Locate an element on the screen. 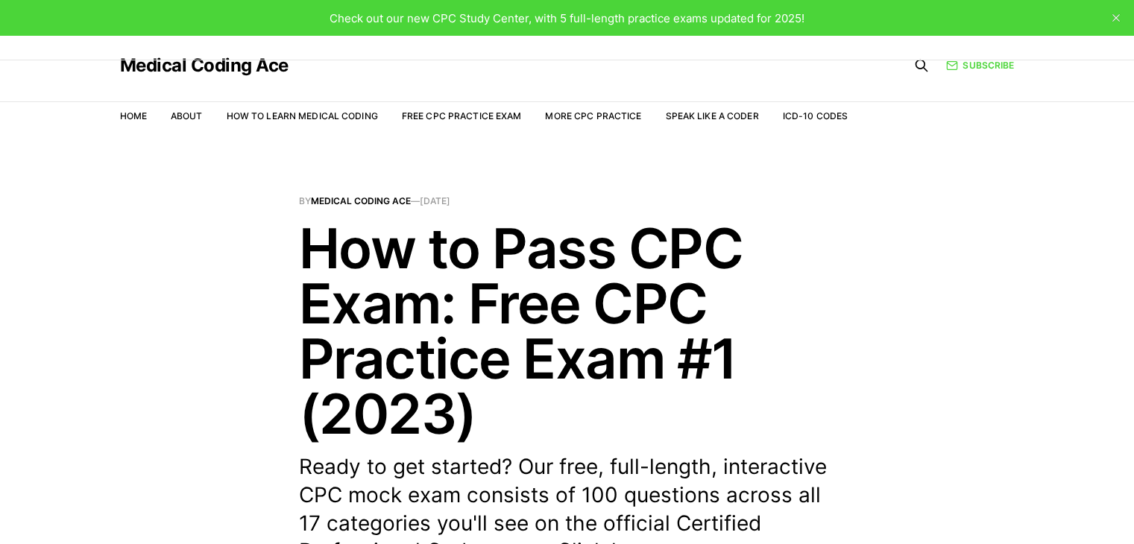 The width and height of the screenshot is (1134, 544). span: By — is located at coordinates (567, 201).